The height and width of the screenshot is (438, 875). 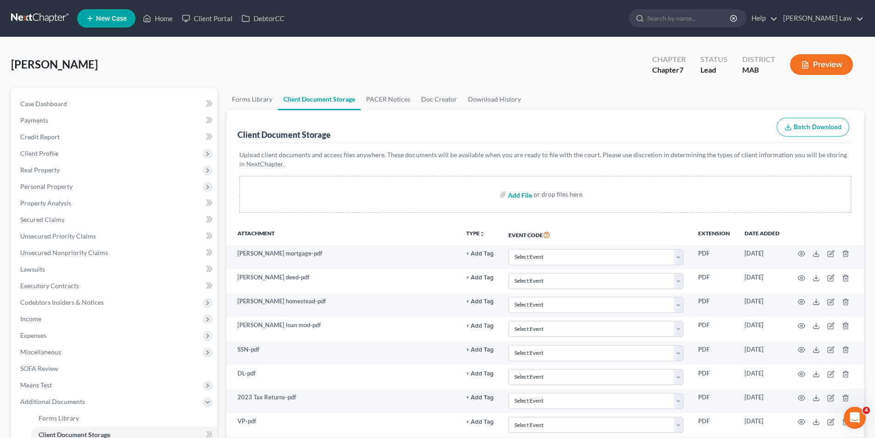 I want to click on input: Search by name..., so click(x=689, y=18).